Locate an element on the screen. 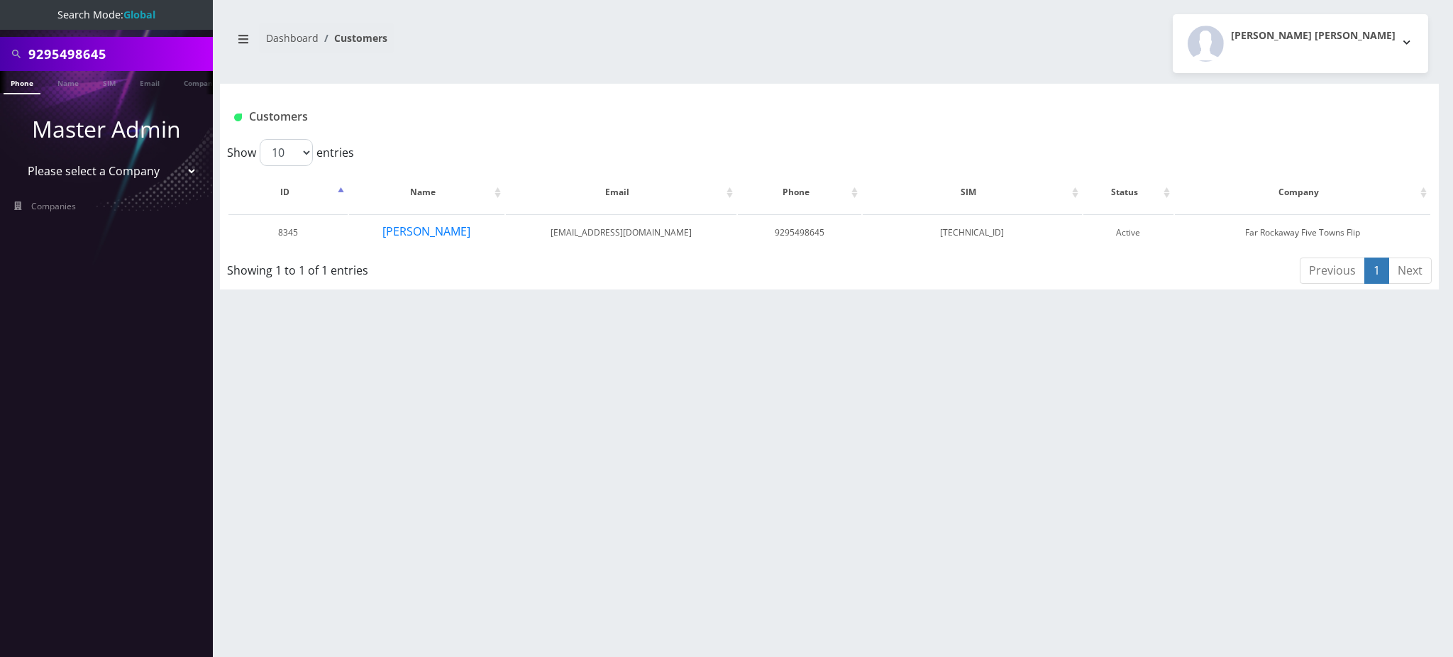 This screenshot has height=657, width=1453. th: ID: activate to sort column descending is located at coordinates (288, 192).